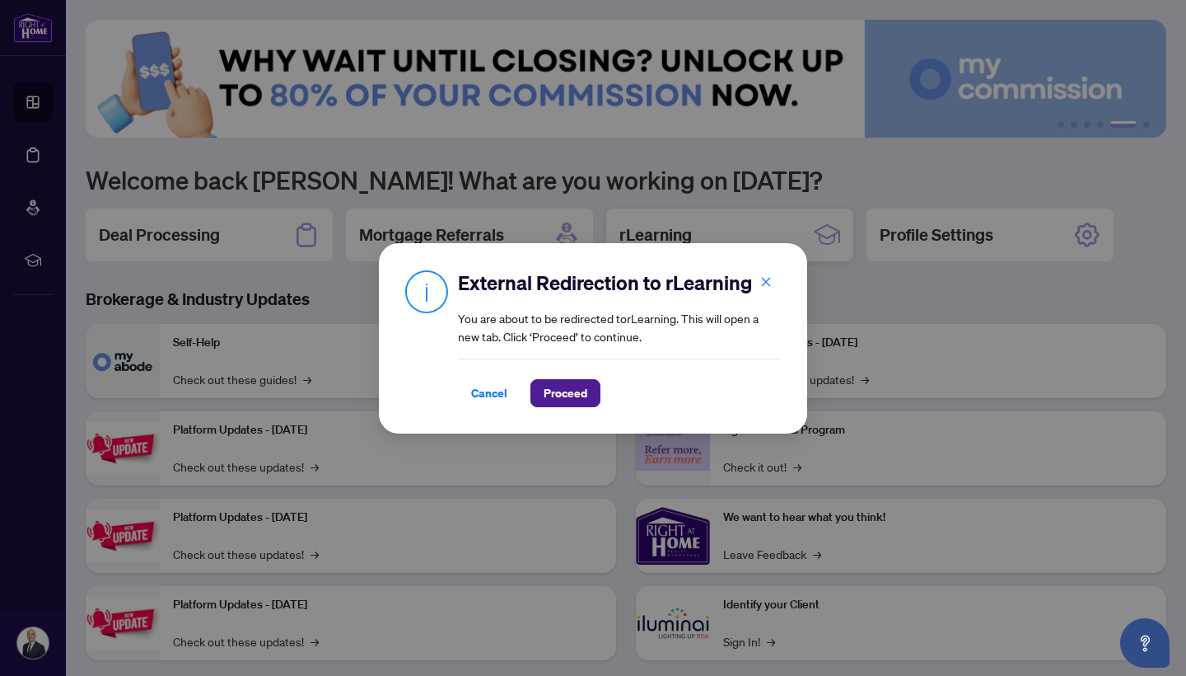 The height and width of the screenshot is (676, 1186). I want to click on span: Proceed, so click(565, 393).